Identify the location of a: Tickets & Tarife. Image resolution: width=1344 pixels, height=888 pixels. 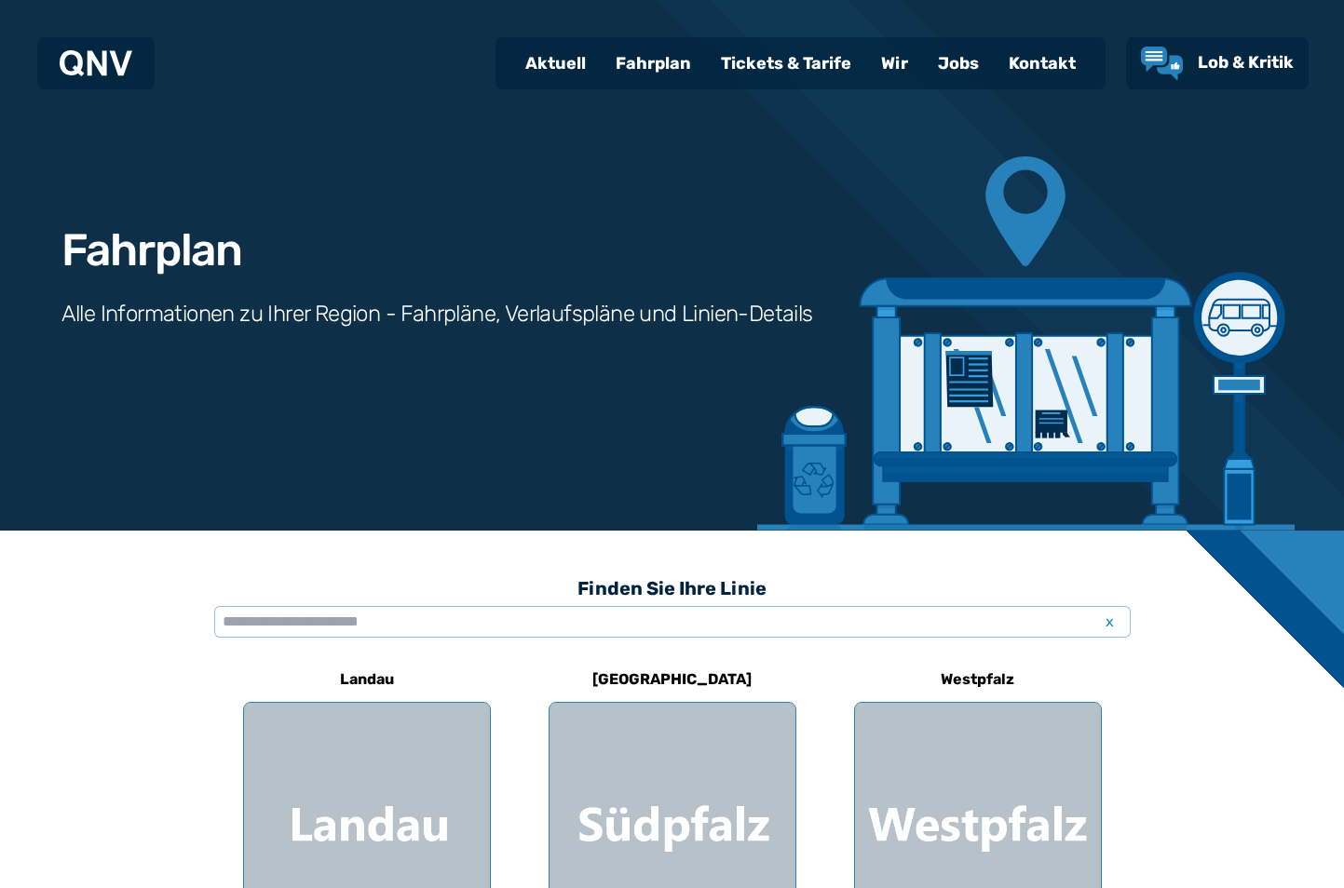
(786, 63).